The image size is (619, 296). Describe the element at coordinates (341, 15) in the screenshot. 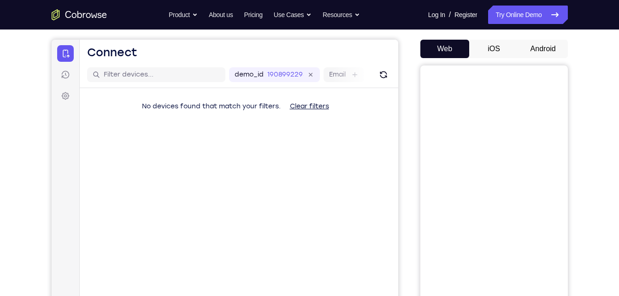

I see `button: Resources` at that location.